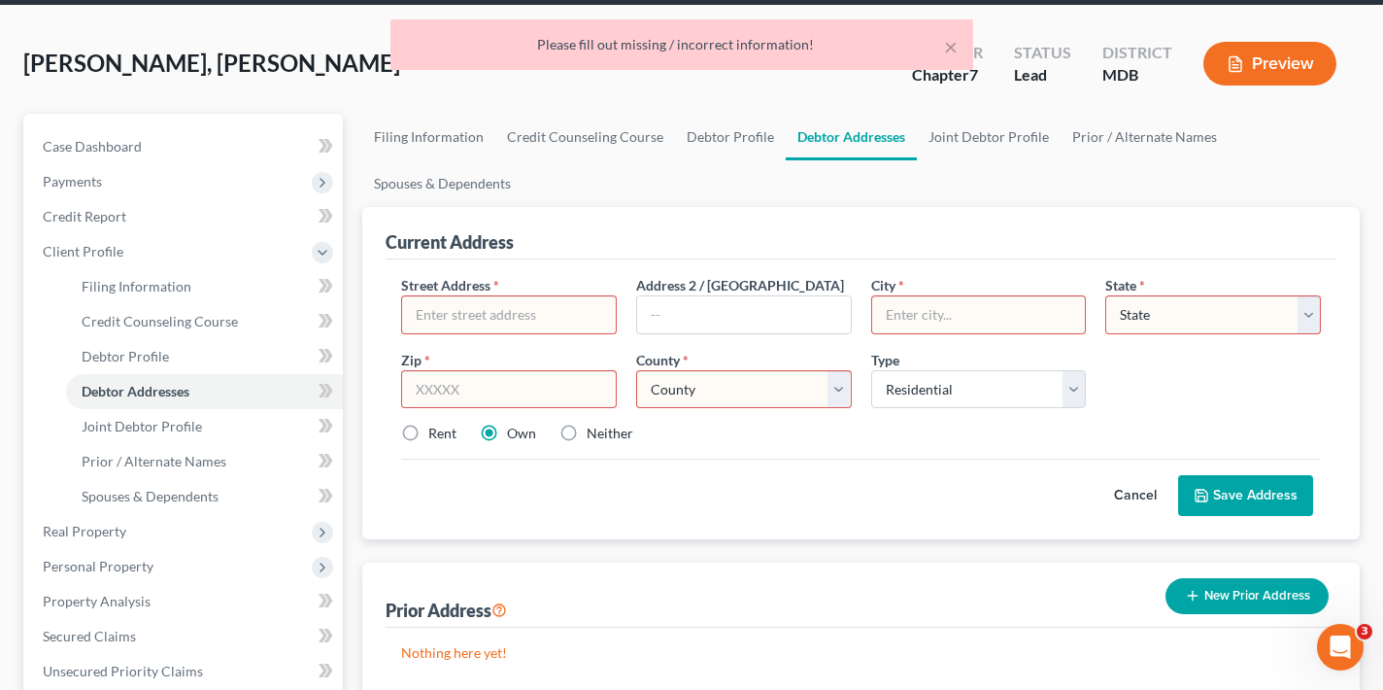  What do you see at coordinates (96, 600) in the screenshot?
I see `span: Property Analysis` at bounding box center [96, 600].